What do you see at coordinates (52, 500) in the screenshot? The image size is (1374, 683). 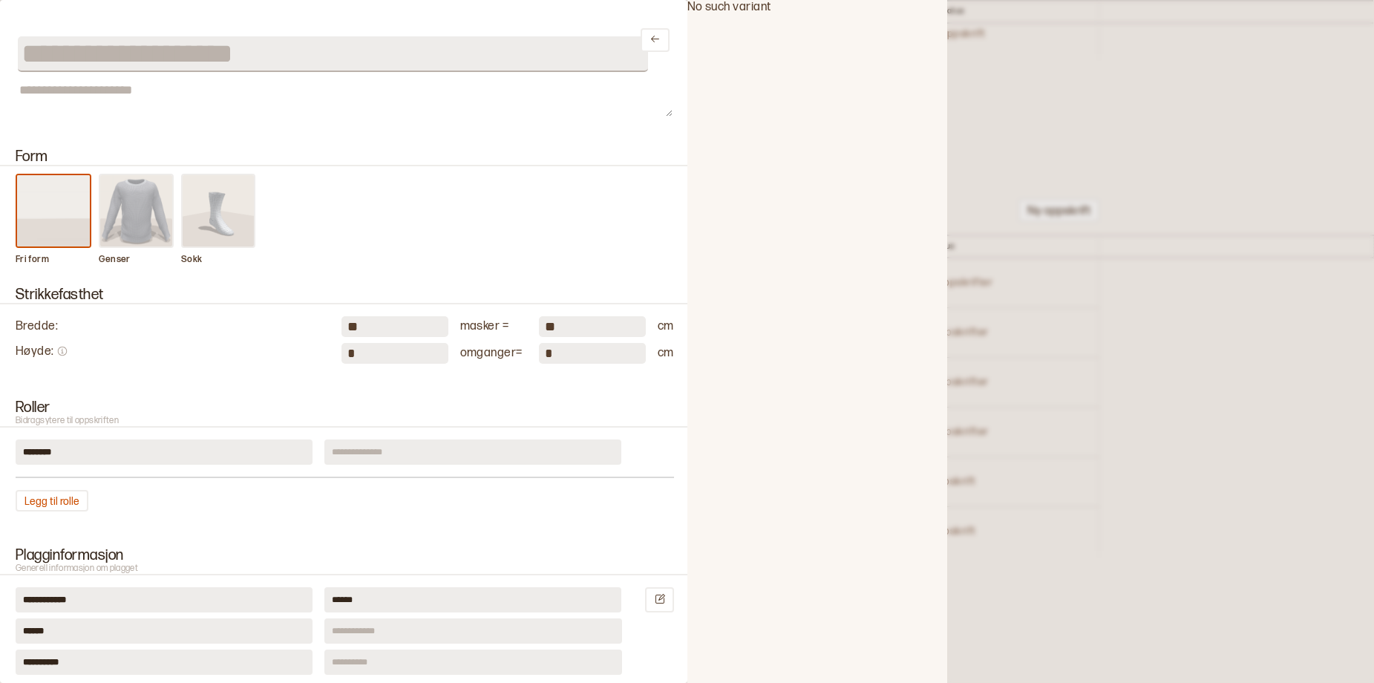 I see `button: Legg til rolle` at bounding box center [52, 500].